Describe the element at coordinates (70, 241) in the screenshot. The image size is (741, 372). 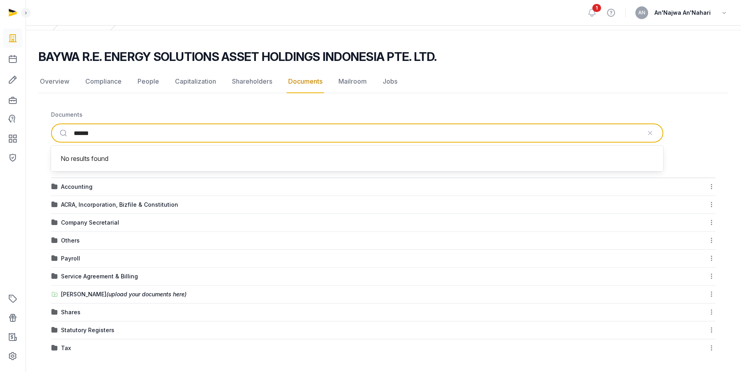
I see `div: Others` at that location.